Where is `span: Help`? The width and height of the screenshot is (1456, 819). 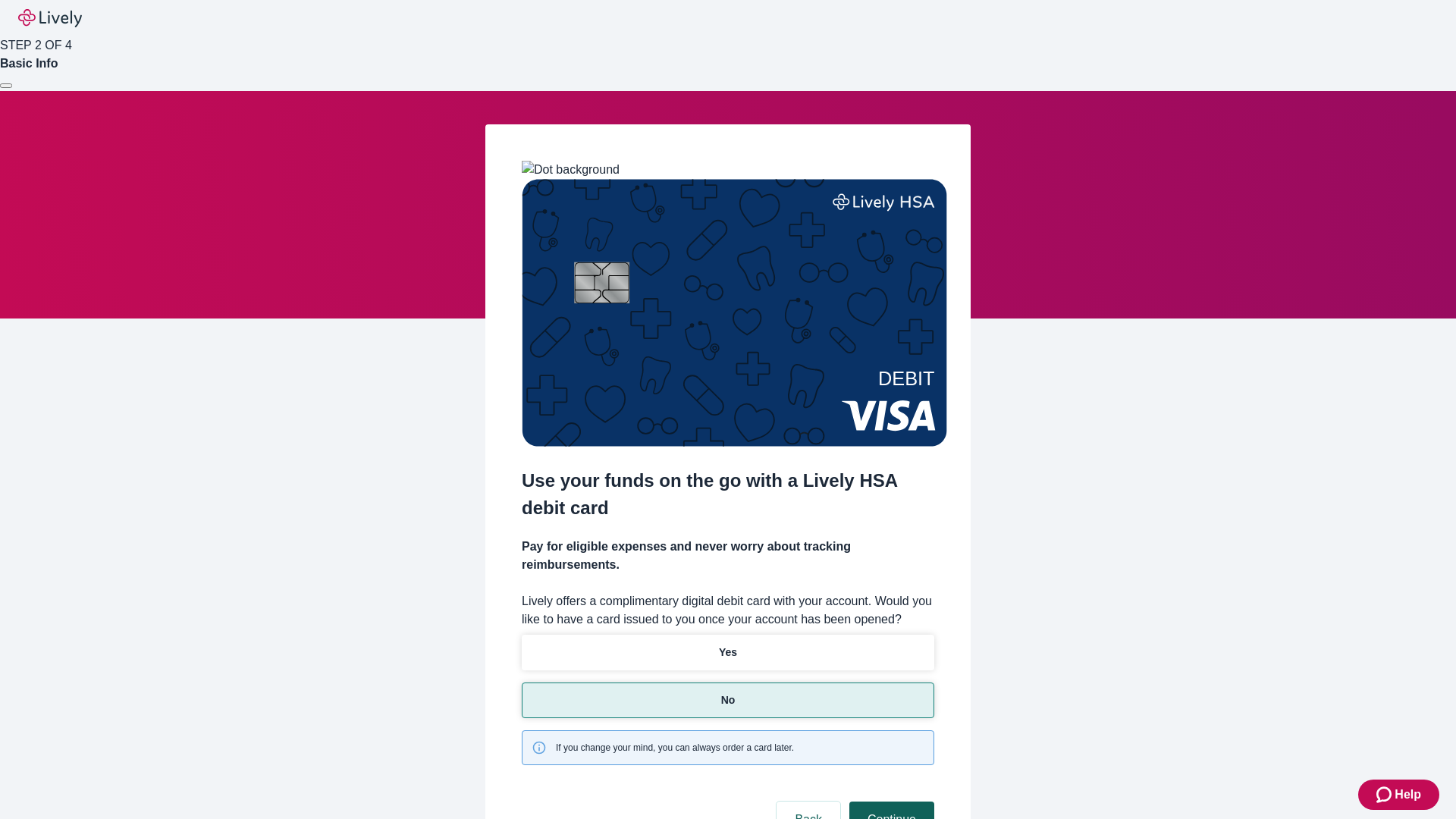
span: Help is located at coordinates (1407, 795).